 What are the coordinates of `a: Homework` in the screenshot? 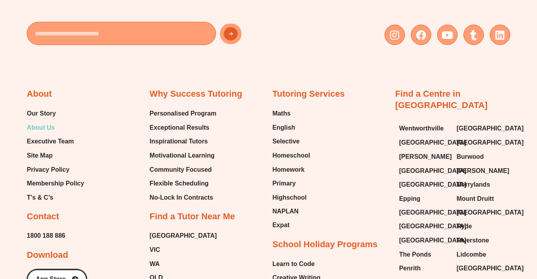 It's located at (292, 170).